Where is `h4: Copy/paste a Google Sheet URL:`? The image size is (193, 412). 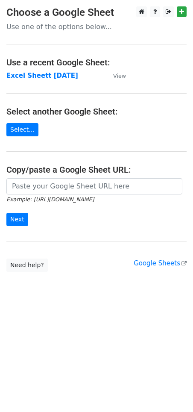
h4: Copy/paste a Google Sheet URL: is located at coordinates (97, 170).